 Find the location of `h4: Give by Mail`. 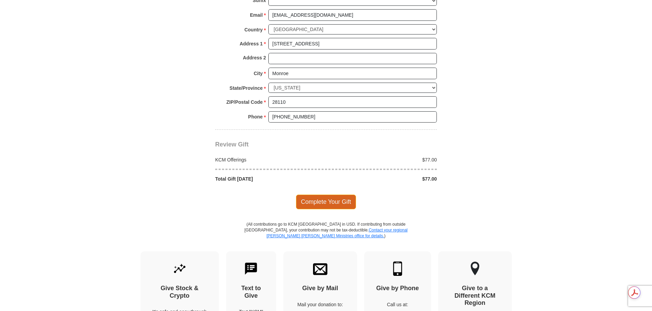

h4: Give by Mail is located at coordinates (320, 288).